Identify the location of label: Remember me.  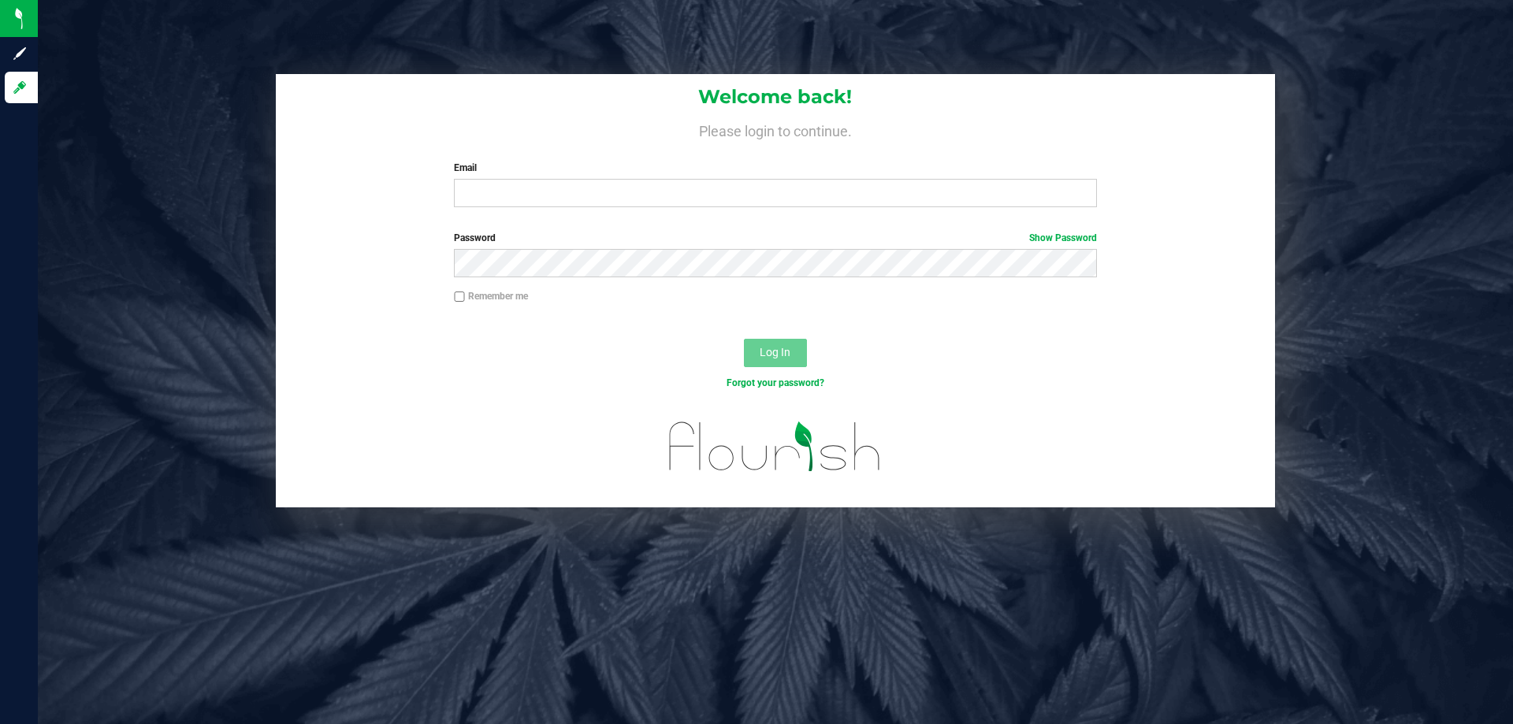
(491, 296).